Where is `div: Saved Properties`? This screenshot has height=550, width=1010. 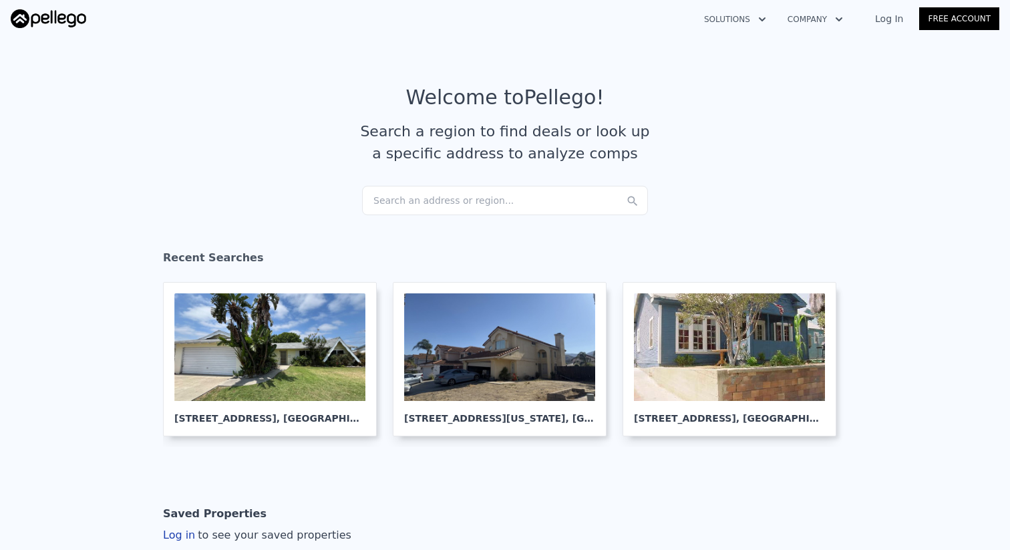
div: Saved Properties is located at coordinates (214, 513).